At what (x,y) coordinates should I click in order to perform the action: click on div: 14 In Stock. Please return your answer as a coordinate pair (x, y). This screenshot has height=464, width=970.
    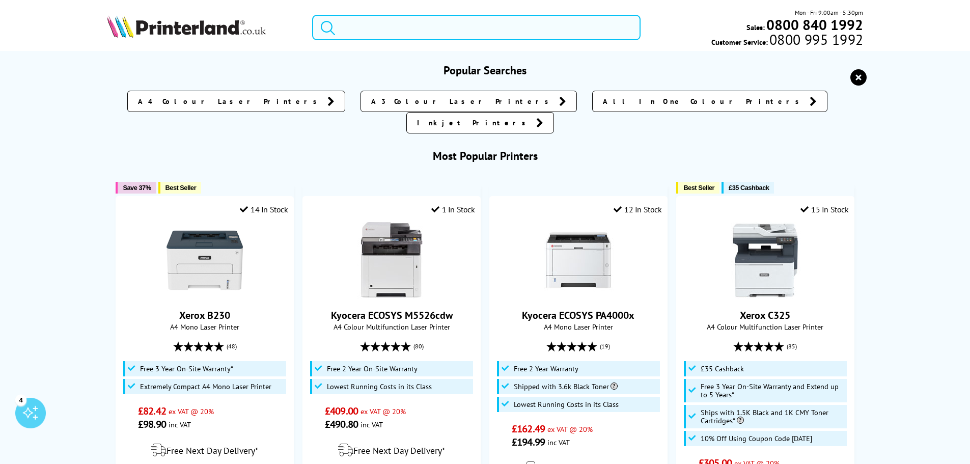
    Looking at the image, I should click on (264, 209).